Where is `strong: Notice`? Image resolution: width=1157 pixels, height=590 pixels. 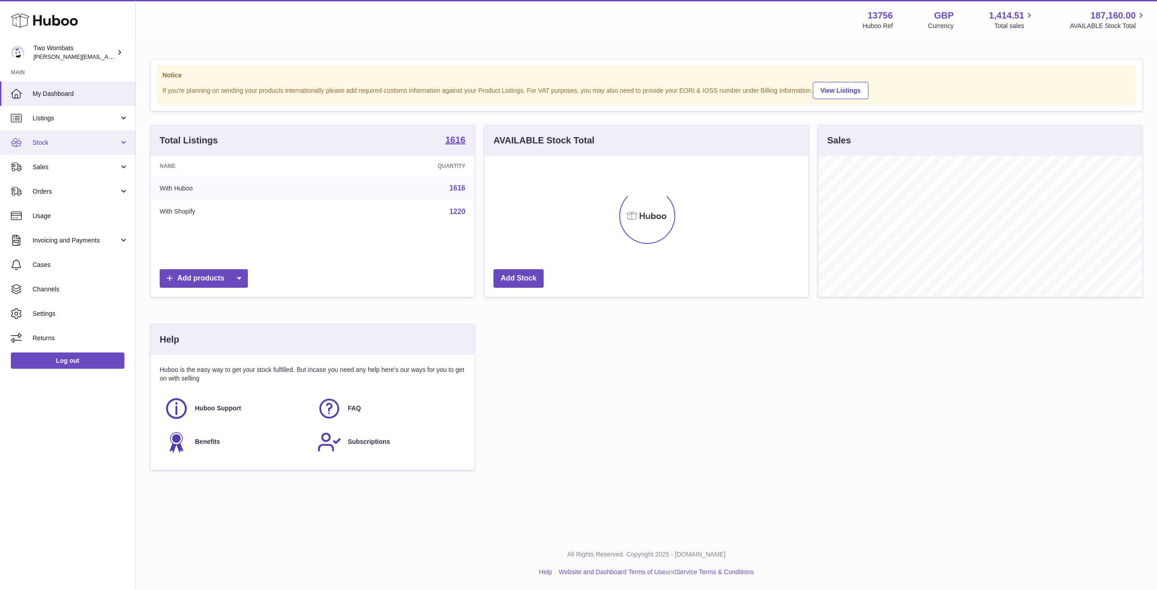 strong: Notice is located at coordinates (647, 75).